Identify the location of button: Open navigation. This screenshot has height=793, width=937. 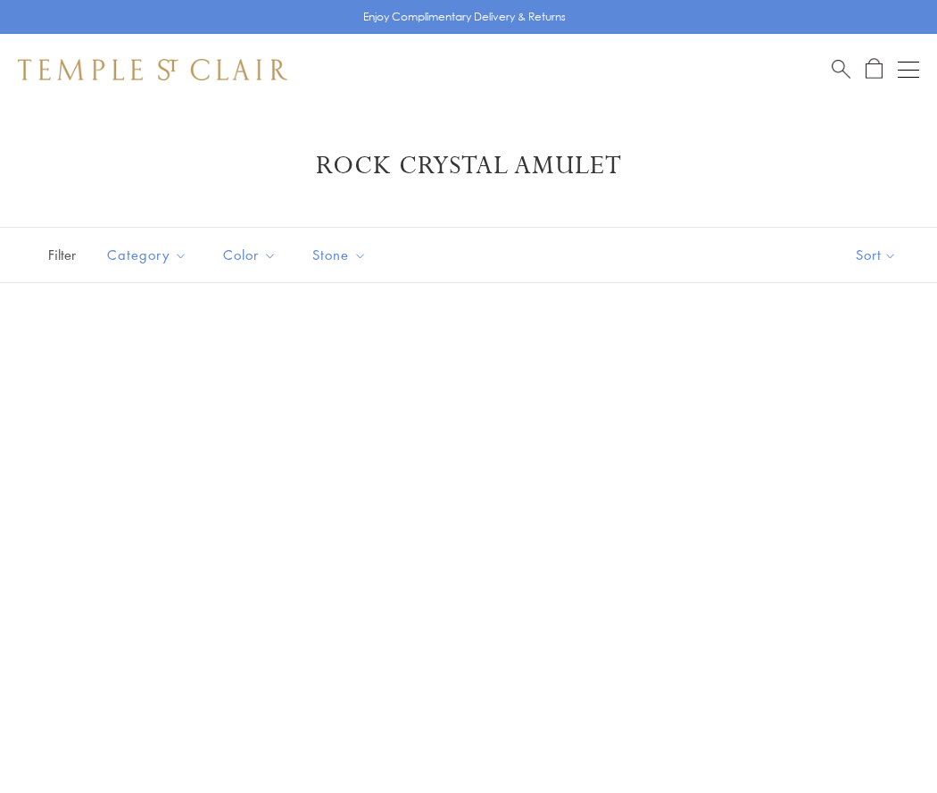
(909, 70).